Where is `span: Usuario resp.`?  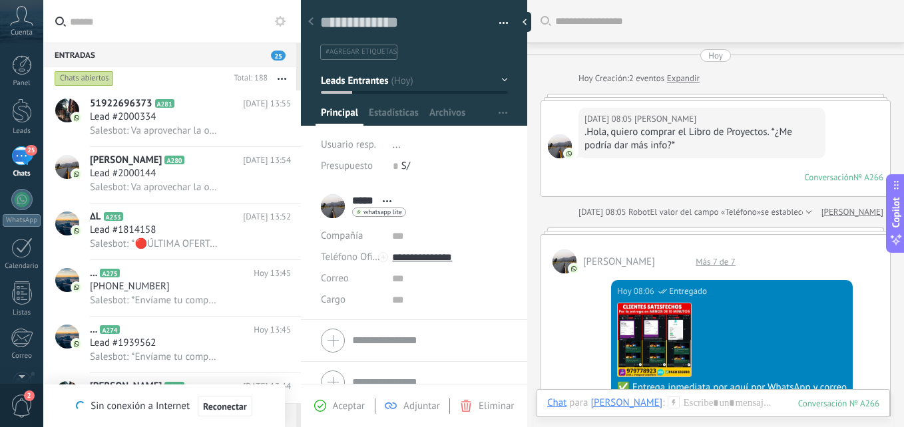
span: Usuario resp. is located at coordinates (348, 144).